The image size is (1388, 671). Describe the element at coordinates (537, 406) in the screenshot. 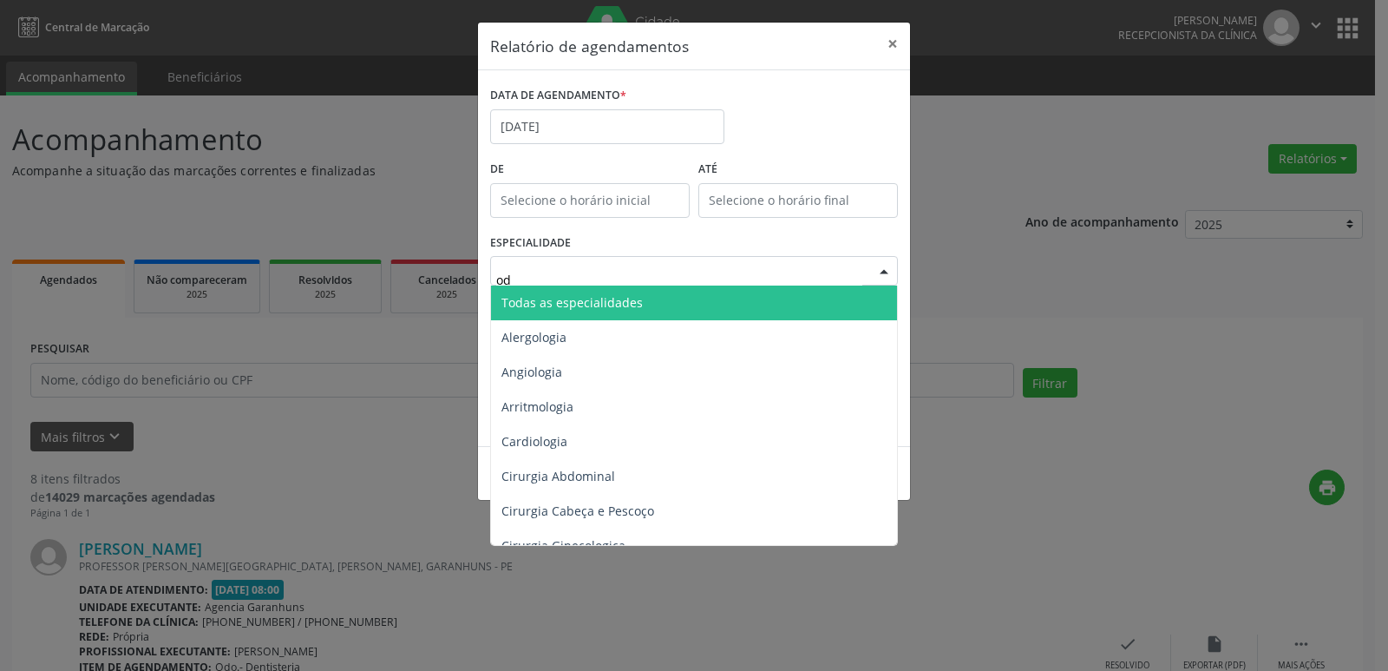

I see `span: Arritmologia` at that location.